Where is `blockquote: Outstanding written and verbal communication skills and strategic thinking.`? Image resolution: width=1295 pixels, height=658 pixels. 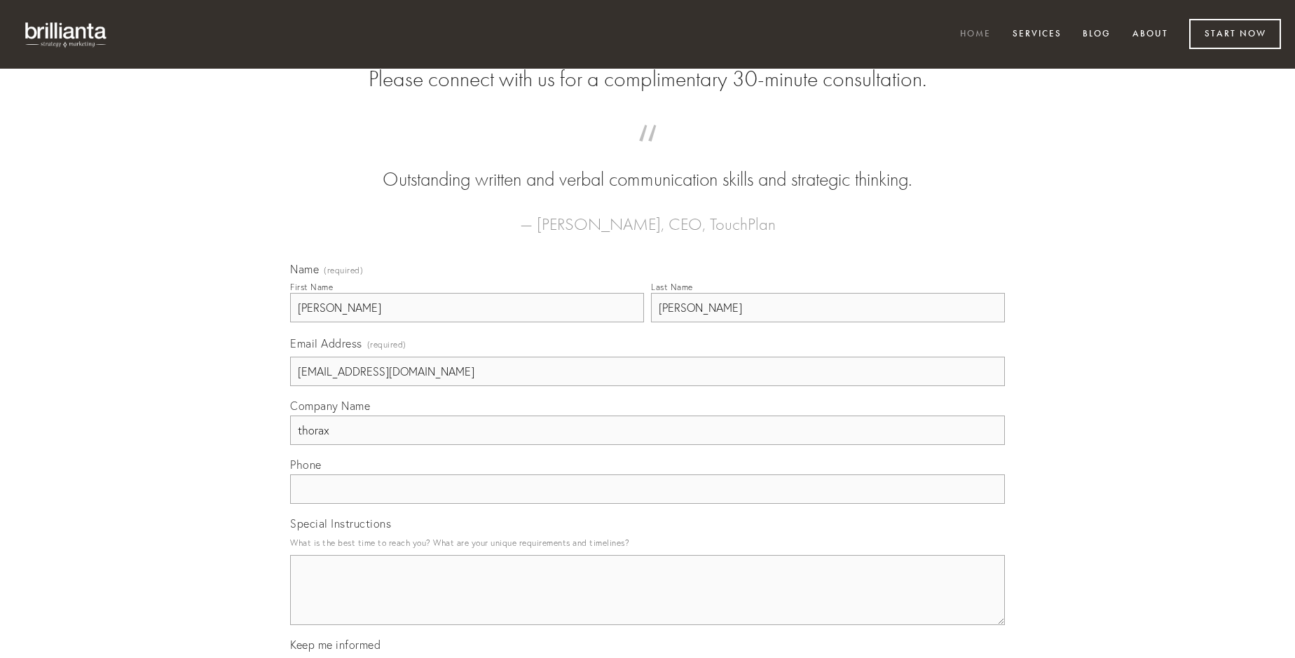
blockquote: Outstanding written and verbal communication skills and strategic thinking. is located at coordinates (647, 166).